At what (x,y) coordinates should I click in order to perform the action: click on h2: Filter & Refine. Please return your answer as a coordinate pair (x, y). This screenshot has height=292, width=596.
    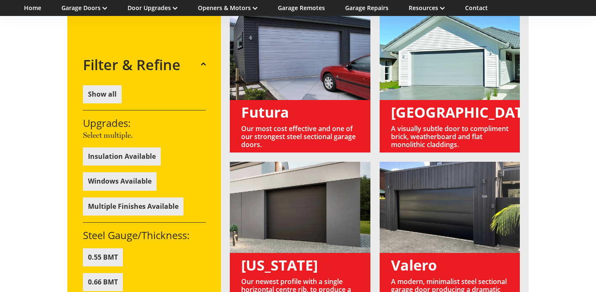
    Looking at the image, I should click on (132, 65).